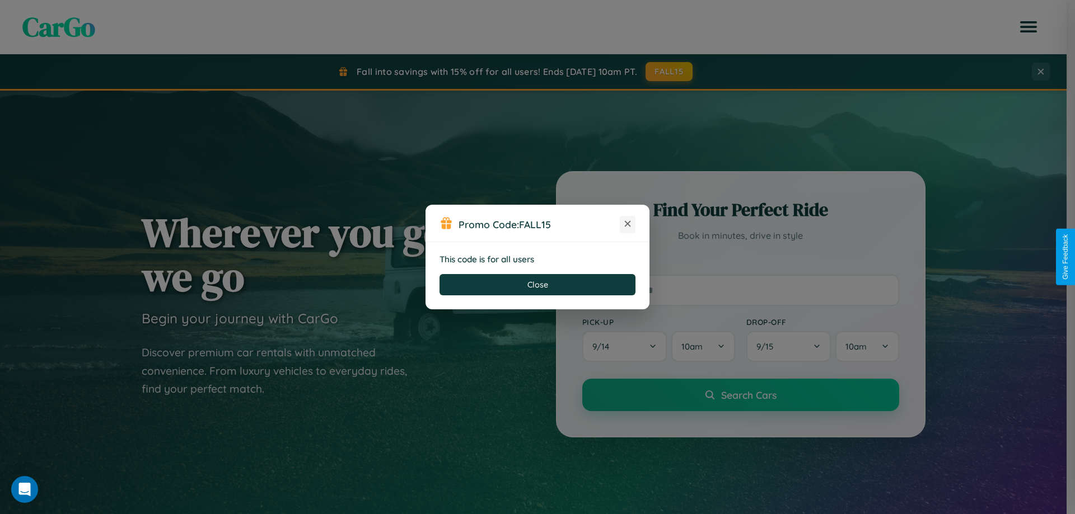 The width and height of the screenshot is (1075, 514). I want to click on div: Open Intercom Messenger, so click(25, 490).